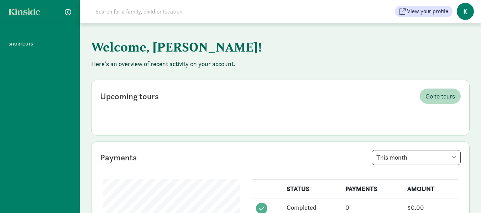  I want to click on th: AMOUNT, so click(430, 189).